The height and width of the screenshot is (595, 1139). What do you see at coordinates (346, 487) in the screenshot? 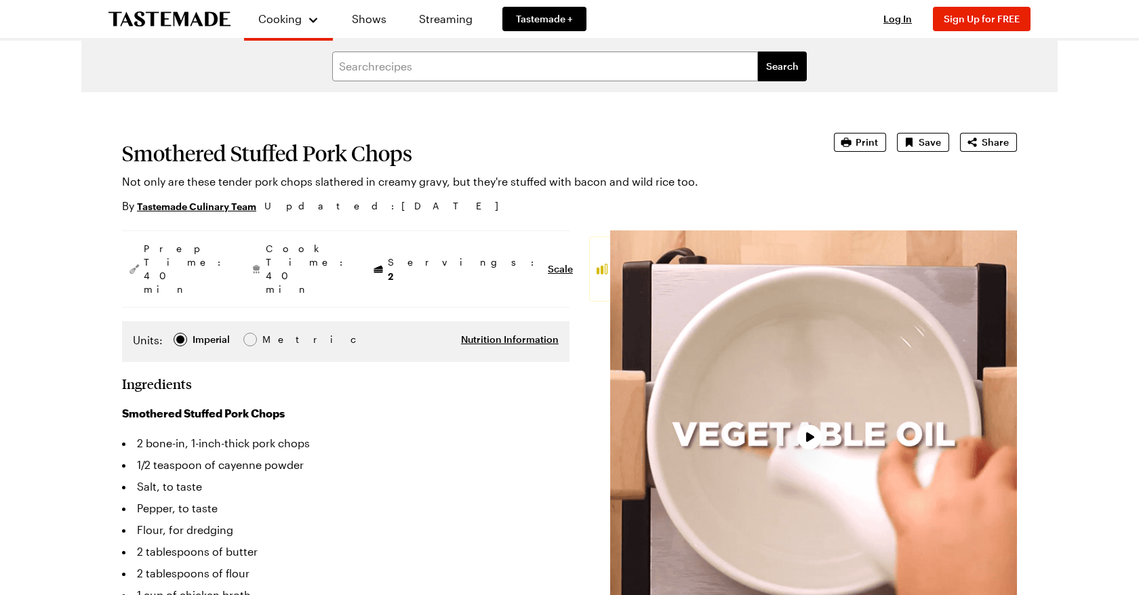
I see `li: Salt, to taste` at bounding box center [346, 487].